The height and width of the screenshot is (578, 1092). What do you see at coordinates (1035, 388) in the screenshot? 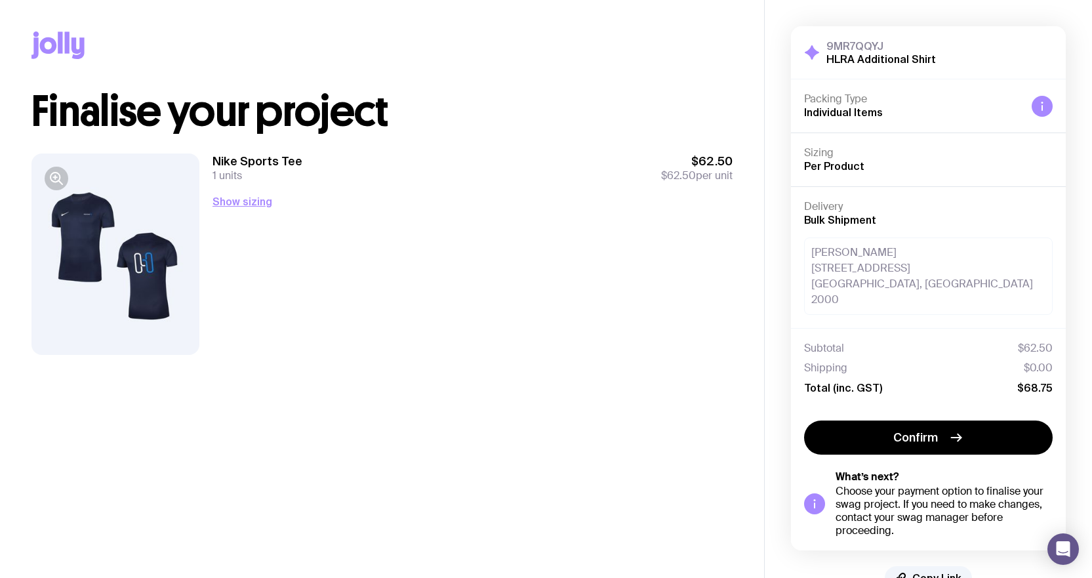
I see `span: $68.75` at bounding box center [1035, 388].